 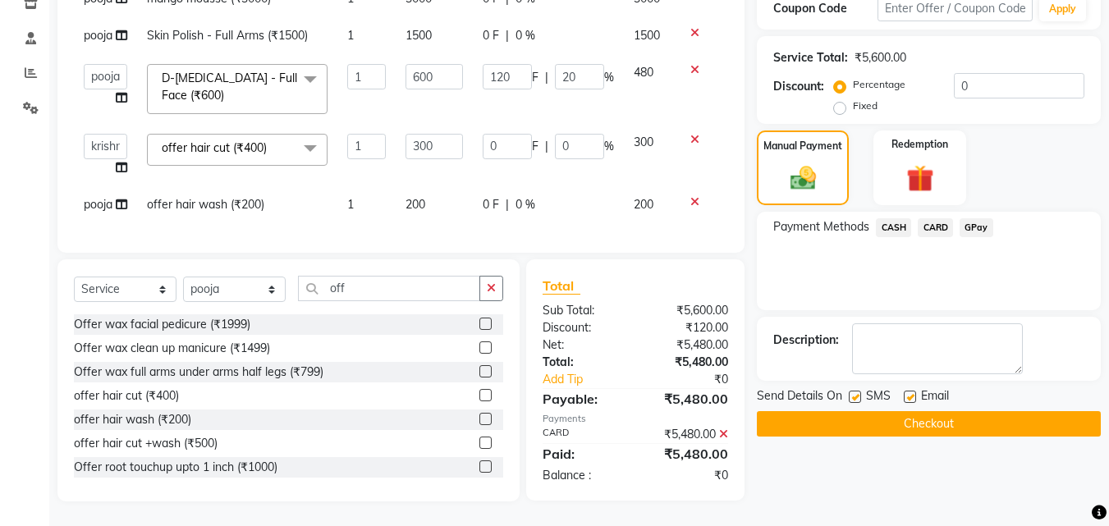 I want to click on div: offer hair cut (₹400), so click(x=126, y=396).